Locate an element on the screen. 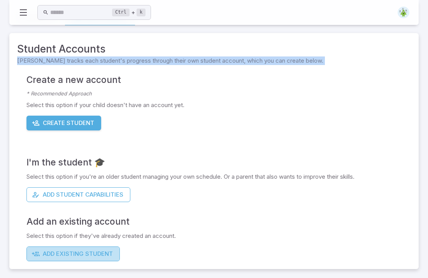 This screenshot has width=428, height=278. p: Select this option if they've already created an account. is located at coordinates (219, 236).